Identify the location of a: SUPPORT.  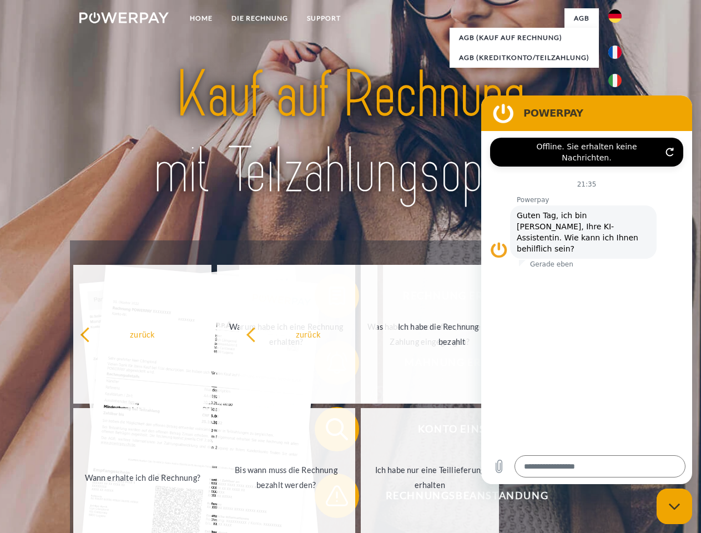
(324, 18).